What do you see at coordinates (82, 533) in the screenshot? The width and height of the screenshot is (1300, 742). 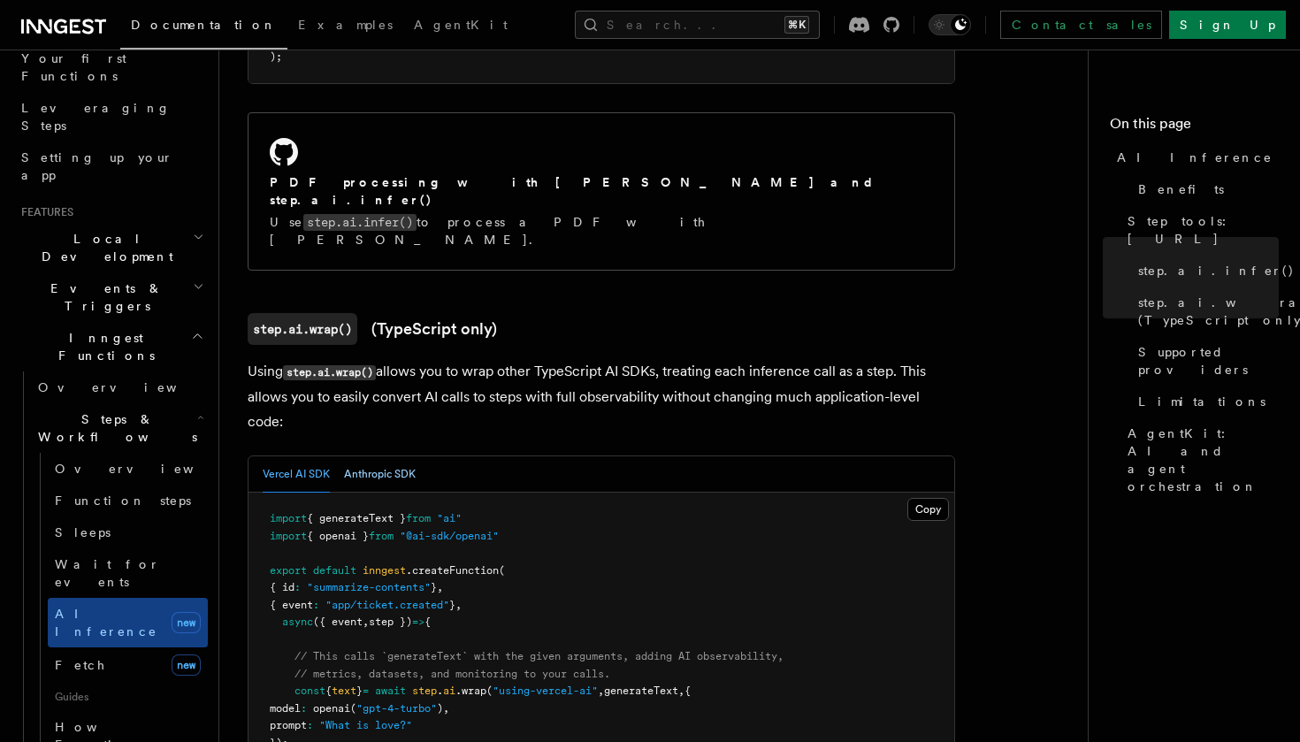 I see `span: Sleeps` at bounding box center [82, 533].